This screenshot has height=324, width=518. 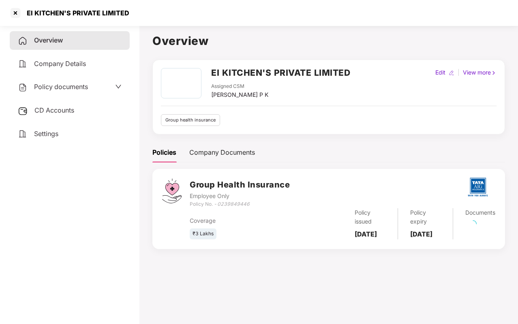 I want to click on h1: Overview, so click(x=328, y=41).